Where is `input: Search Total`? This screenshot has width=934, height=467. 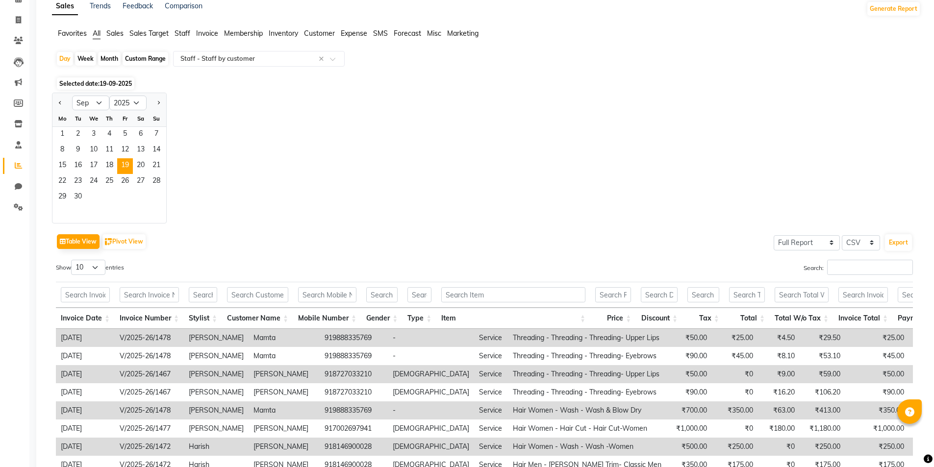
input: Search Total is located at coordinates (746, 295).